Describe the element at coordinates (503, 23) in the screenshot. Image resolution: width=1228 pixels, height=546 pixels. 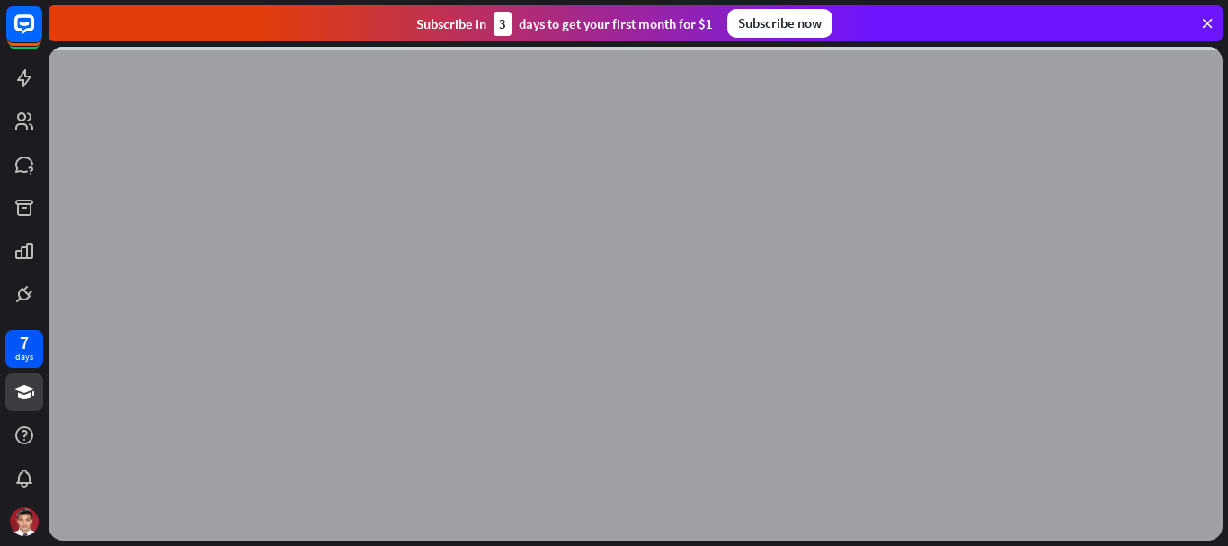
I see `div: 3` at that location.